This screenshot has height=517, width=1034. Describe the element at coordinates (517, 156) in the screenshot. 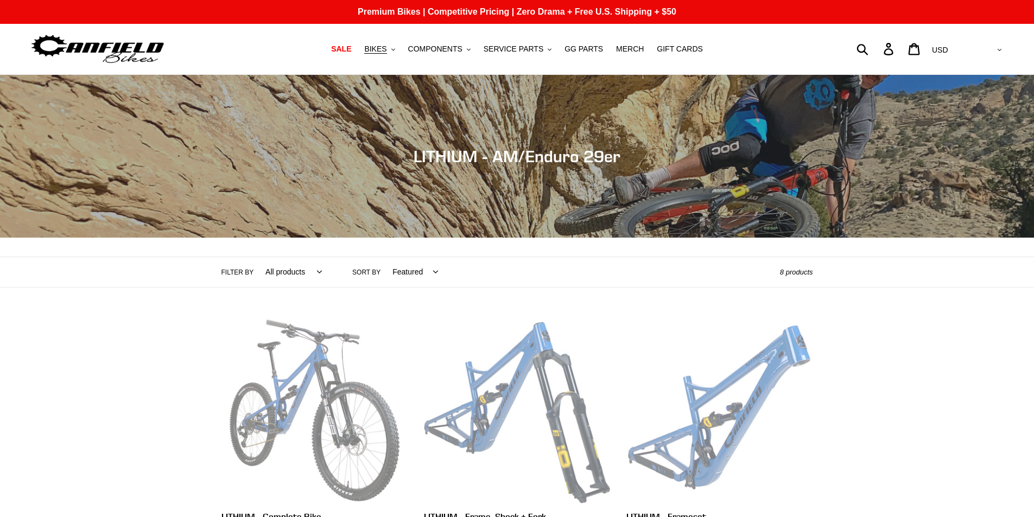

I see `span: LITHIUM - AM/Enduro 29er` at that location.